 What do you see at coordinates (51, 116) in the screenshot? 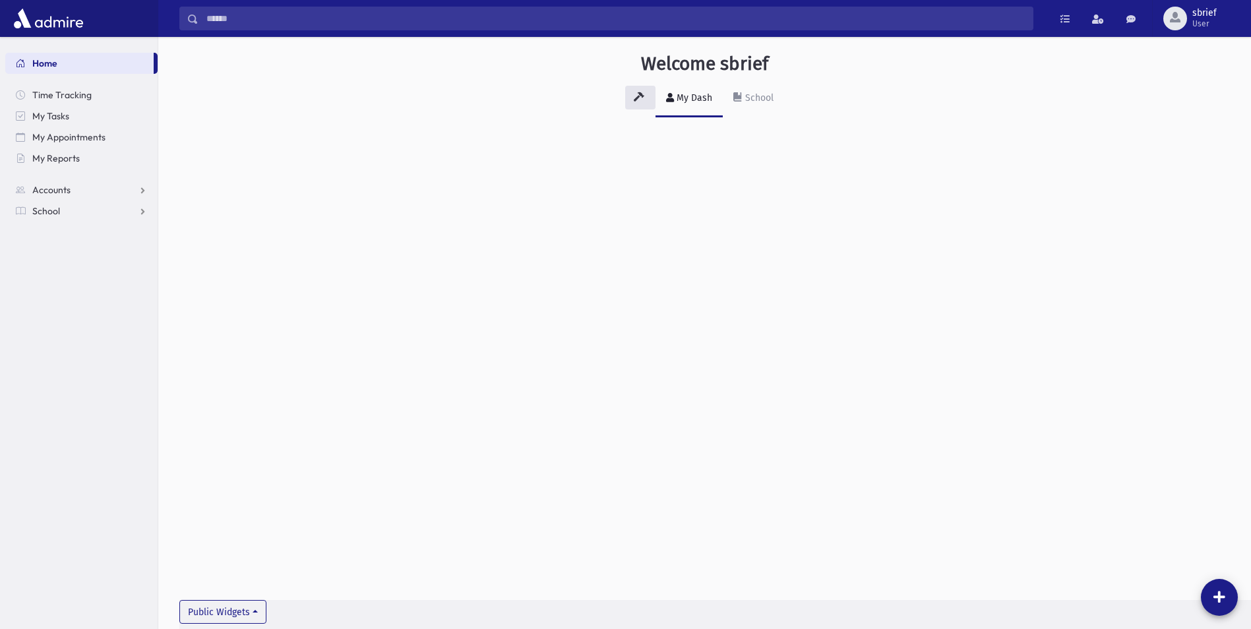
I see `span: My Tasks` at bounding box center [51, 116].